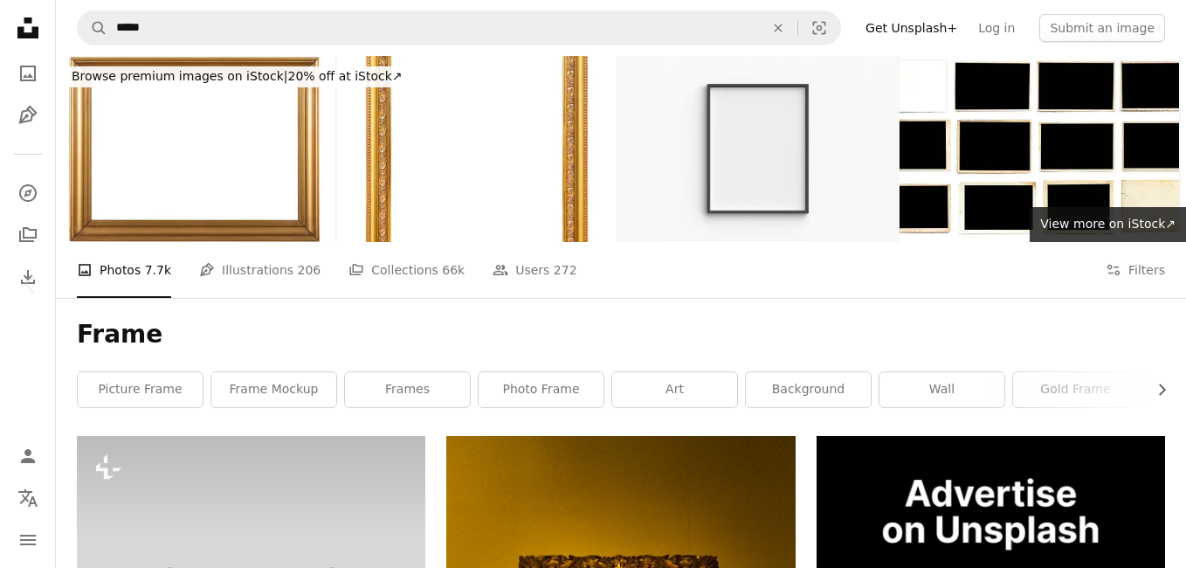  I want to click on a: Photos, so click(28, 73).